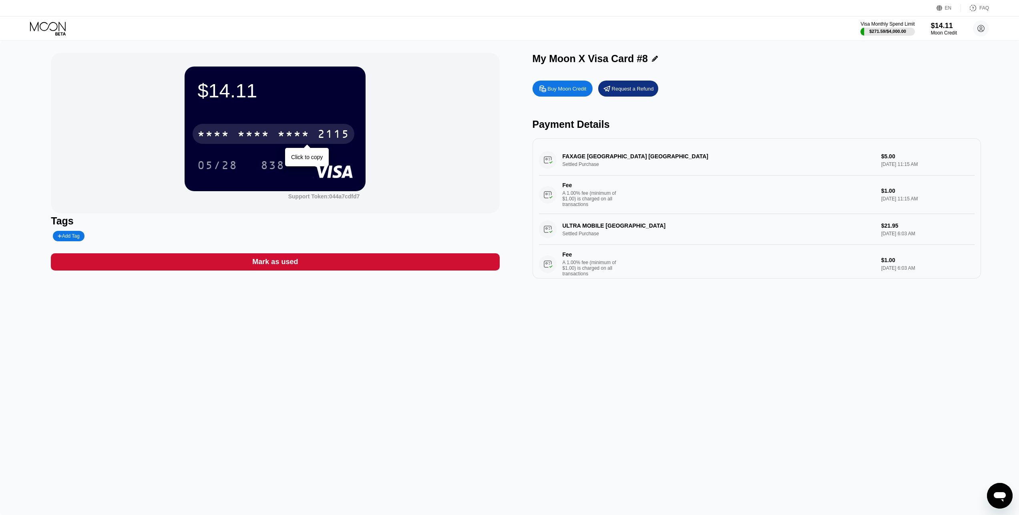  What do you see at coordinates (888, 31) in the screenshot?
I see `div: $271.59 / $4,000.00` at bounding box center [888, 31].